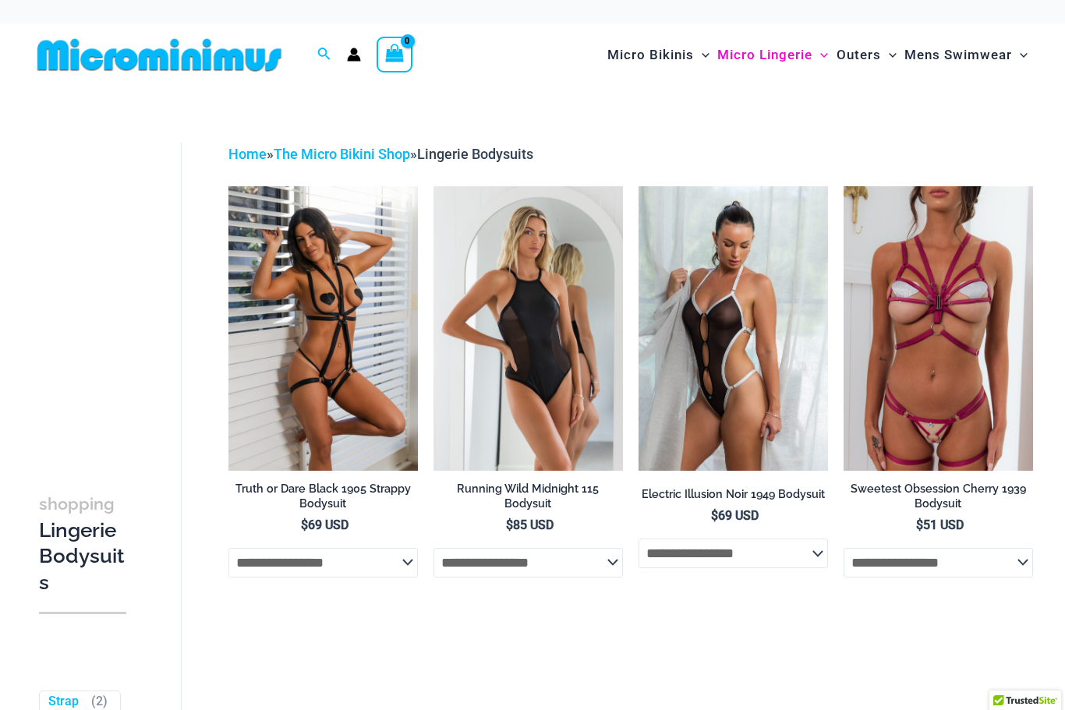 Image resolution: width=1065 pixels, height=710 pixels. What do you see at coordinates (733, 328) in the screenshot?
I see `img: Electric Illusion Noir 1949 Bodysuit 03` at bounding box center [733, 328].